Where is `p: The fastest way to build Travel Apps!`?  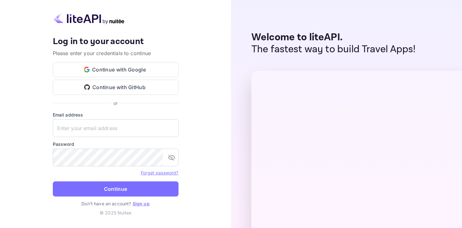 p: The fastest way to build Travel Apps! is located at coordinates (334, 49).